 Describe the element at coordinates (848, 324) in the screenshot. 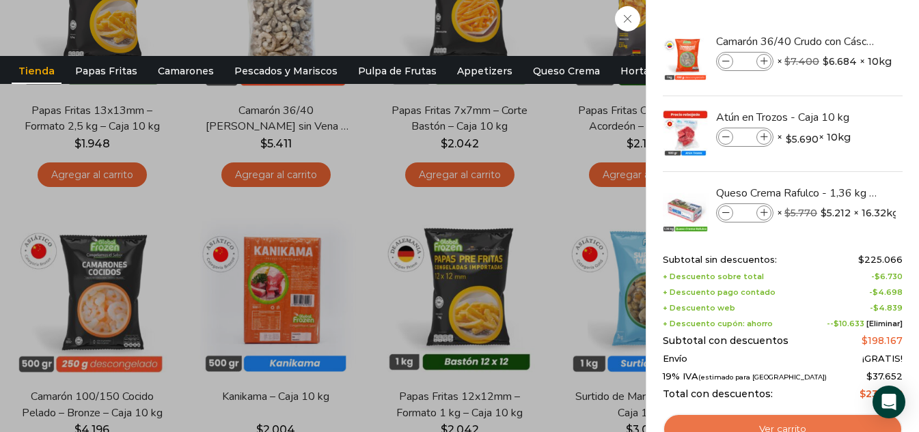

I see `span: 10.633` at that location.